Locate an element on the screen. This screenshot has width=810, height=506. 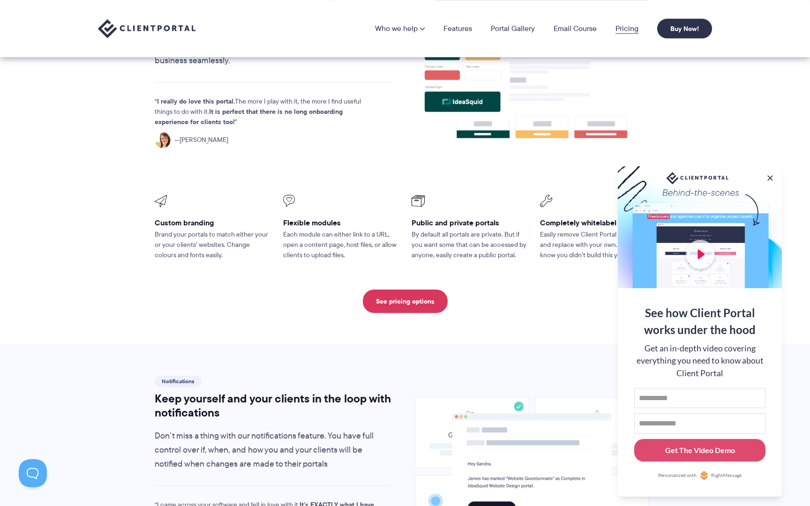
a: Portal Gallery is located at coordinates (513, 29).